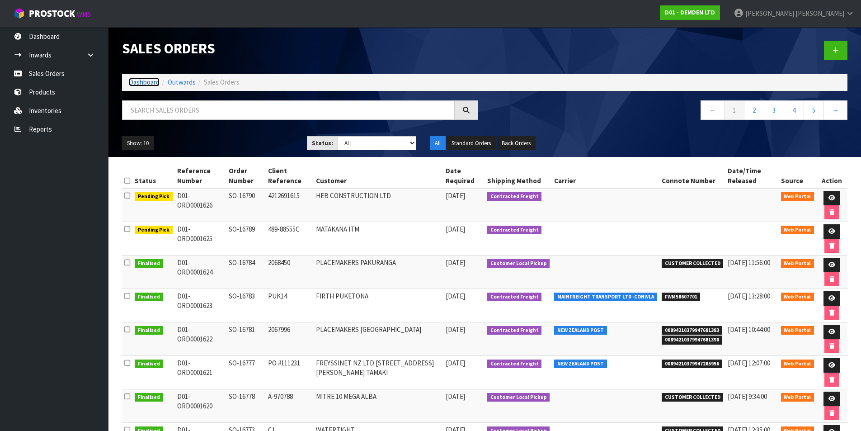 Image resolution: width=861 pixels, height=431 pixels. What do you see at coordinates (378, 205) in the screenshot?
I see `td: HEB CONSTRUCTION LTD` at bounding box center [378, 205].